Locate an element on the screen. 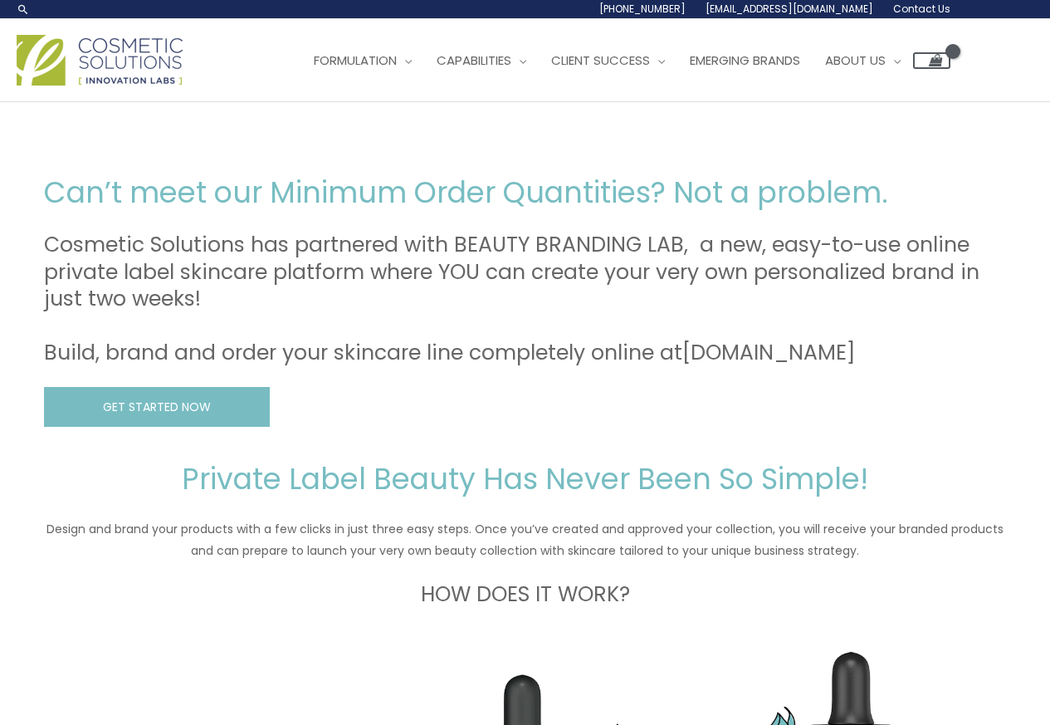  span: Client Success is located at coordinates (600, 60).